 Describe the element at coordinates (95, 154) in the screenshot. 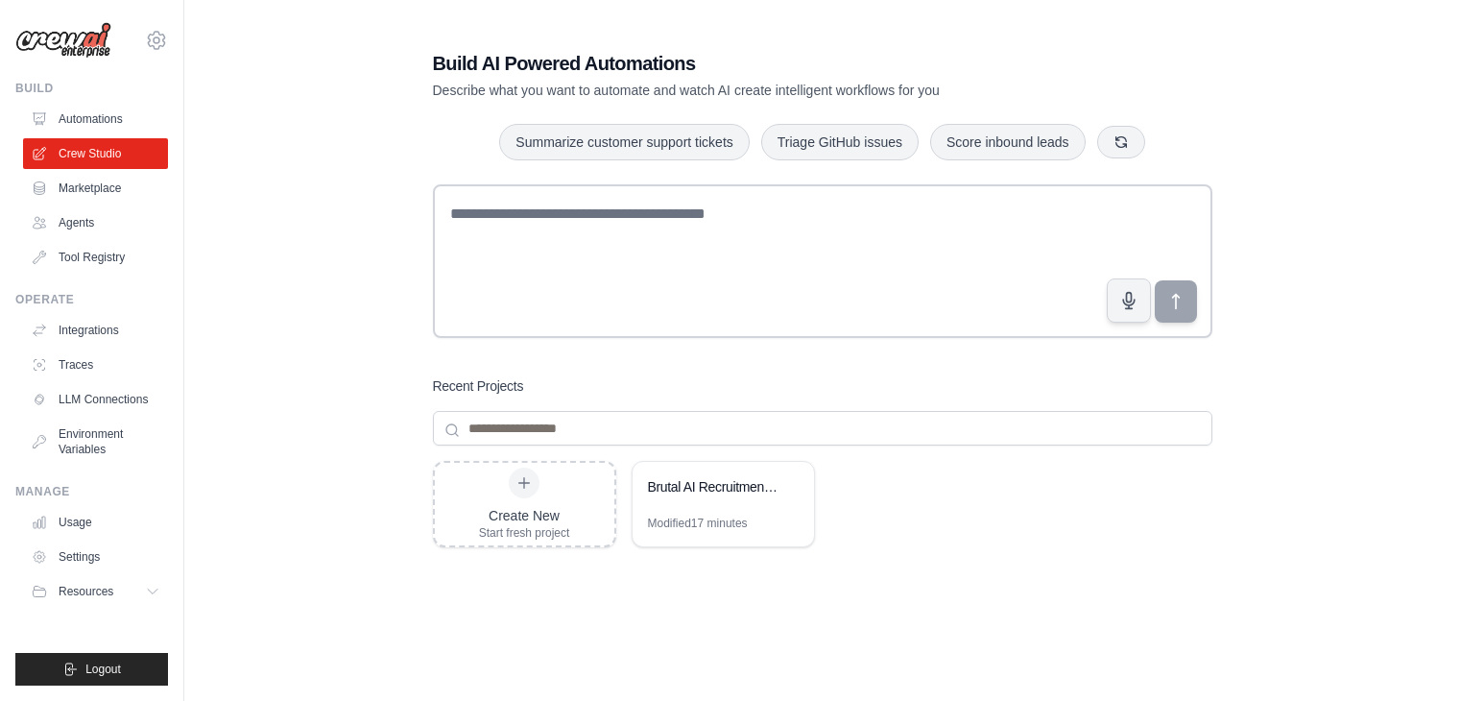

I see `a: Crew Studio` at that location.